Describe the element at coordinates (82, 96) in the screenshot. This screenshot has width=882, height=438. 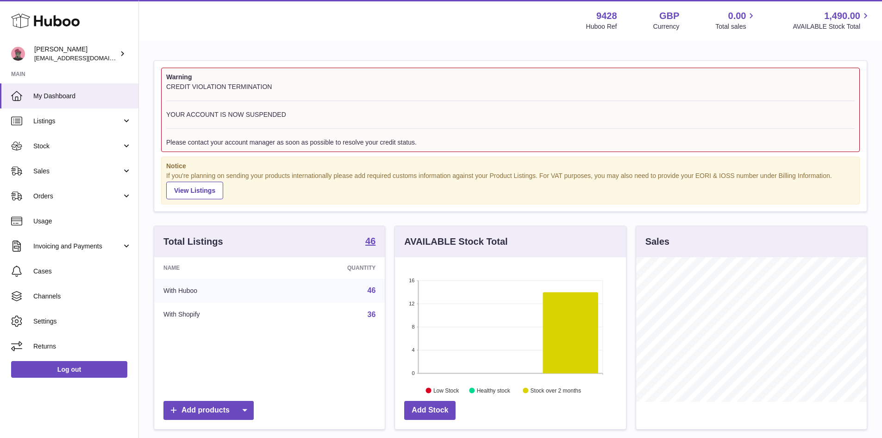
I see `span: My Dashboard` at that location.